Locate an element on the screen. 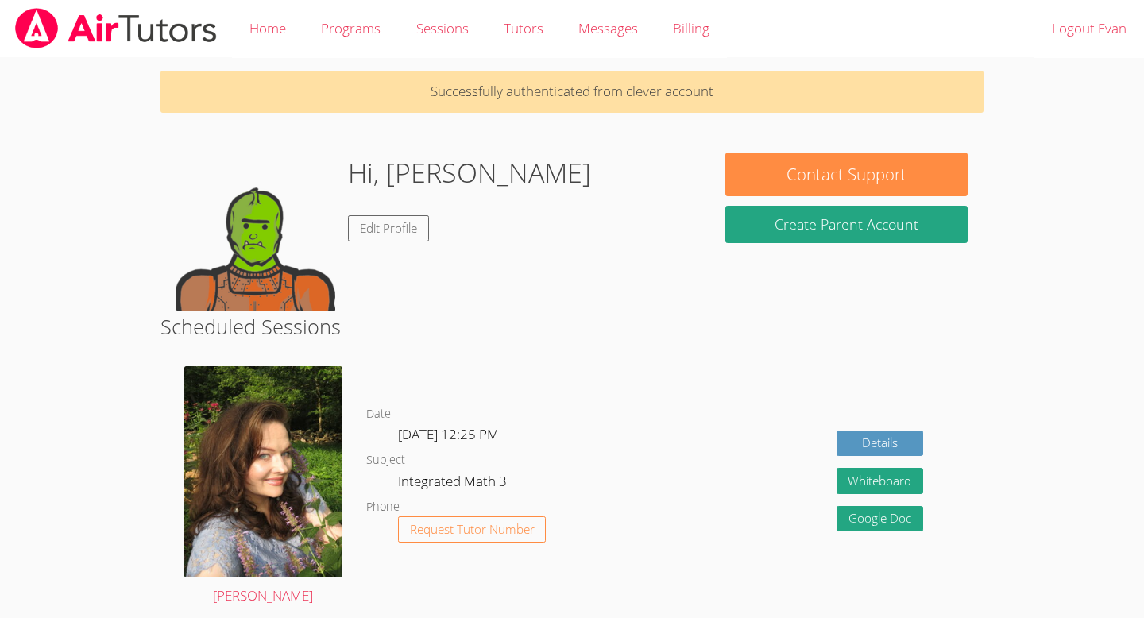 The width and height of the screenshot is (1144, 618). img: a.JPG is located at coordinates (263, 472).